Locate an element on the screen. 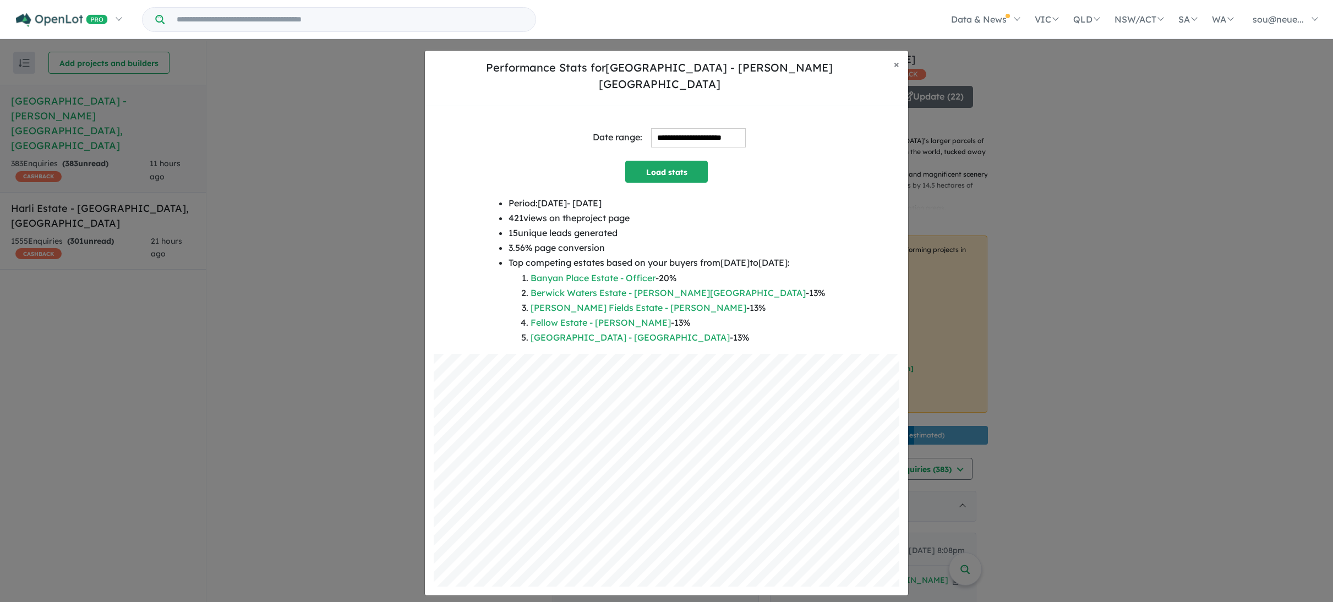 Image resolution: width=1333 pixels, height=602 pixels. li: 15 unique leads generated is located at coordinates (666, 233).